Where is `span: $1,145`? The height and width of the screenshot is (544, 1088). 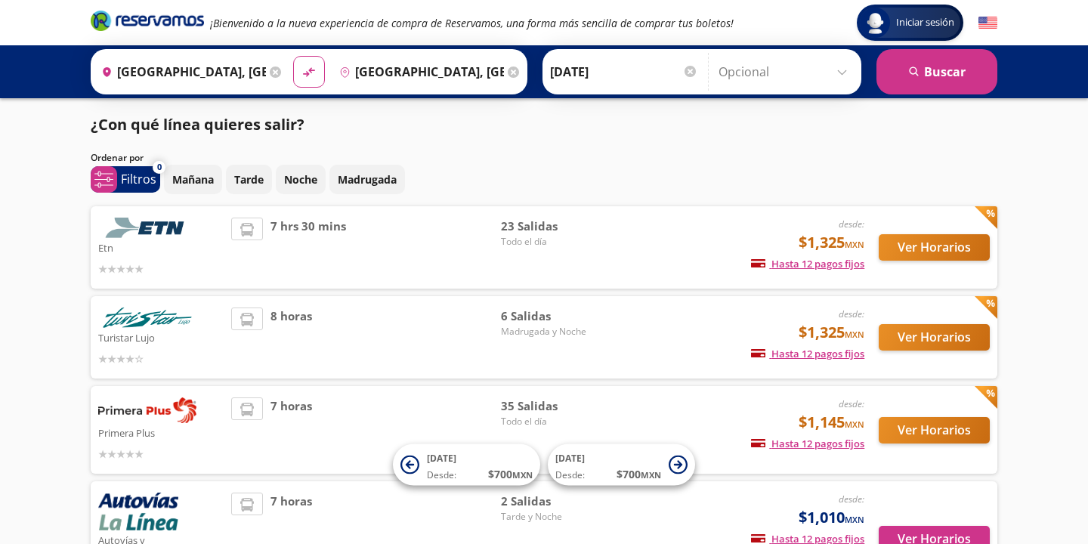 span: $1,145 is located at coordinates (831, 422).